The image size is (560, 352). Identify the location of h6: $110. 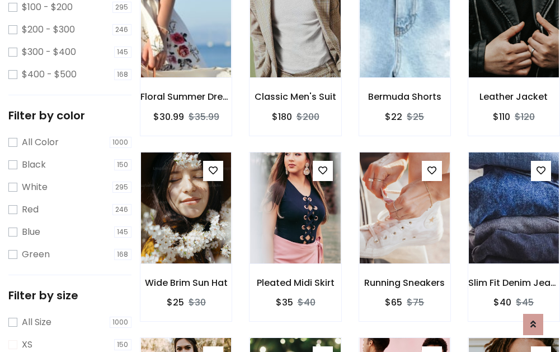
(502, 116).